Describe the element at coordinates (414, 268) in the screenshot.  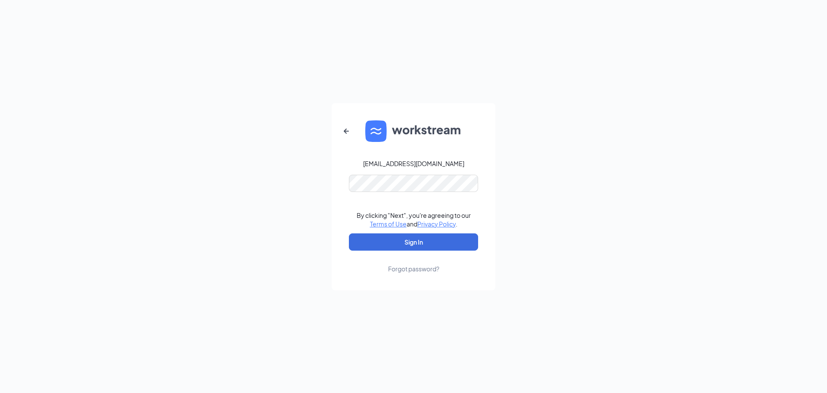
I see `div: Forgot password?` at that location.